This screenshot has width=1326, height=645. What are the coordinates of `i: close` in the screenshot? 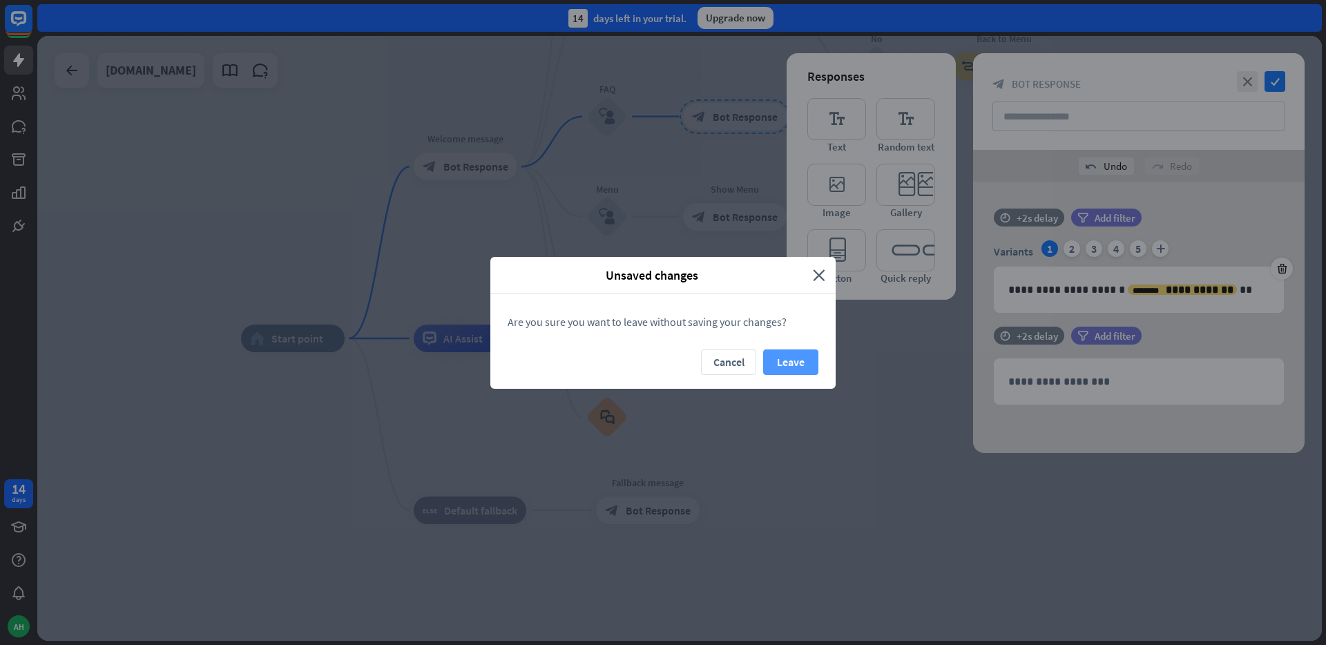 It's located at (819, 275).